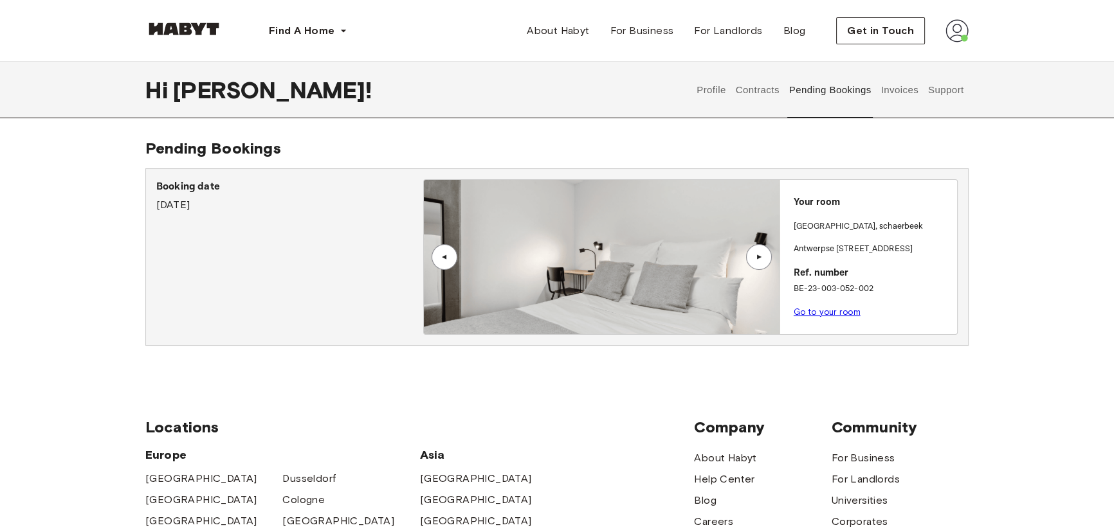 The height and width of the screenshot is (532, 1114). Describe the element at coordinates (827, 312) in the screenshot. I see `a: Go to your room` at that location.